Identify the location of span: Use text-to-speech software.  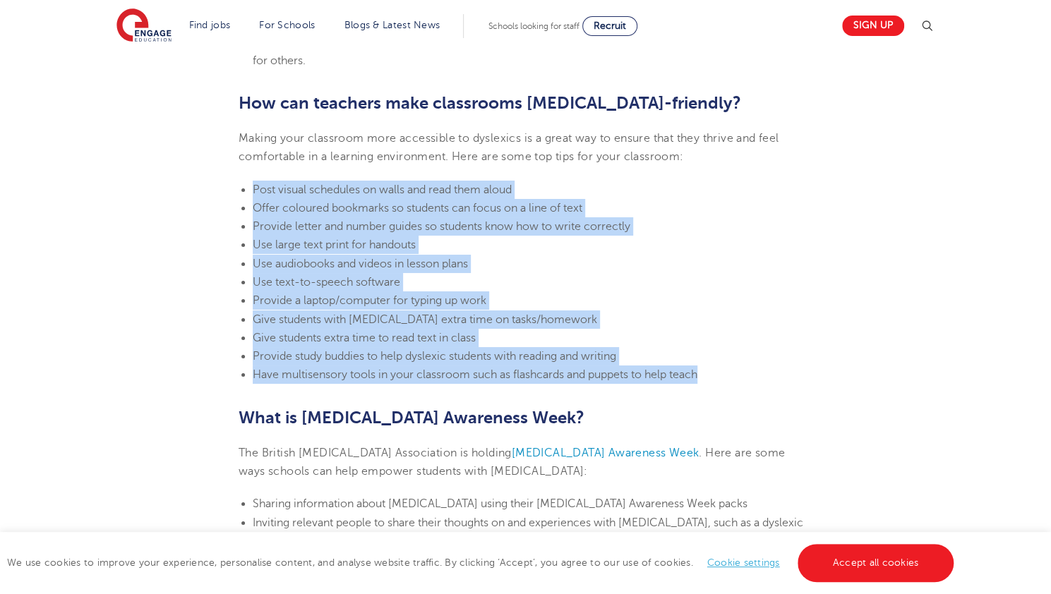
(326, 282).